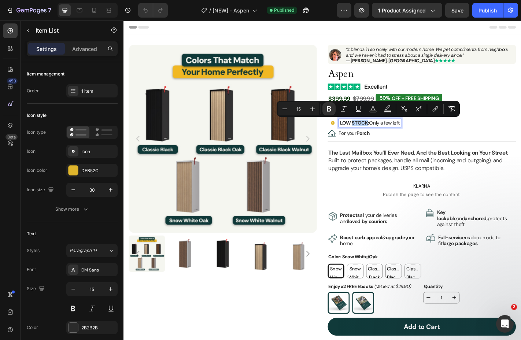 The image size is (521, 340). Describe the element at coordinates (250, 215) in the screenshot. I see `strong: Protects` at that location.